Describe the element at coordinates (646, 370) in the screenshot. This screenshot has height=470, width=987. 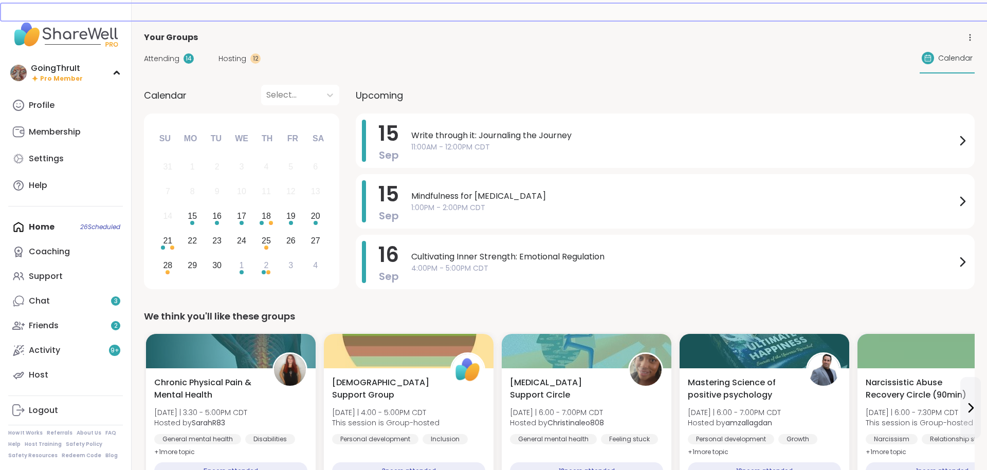
I see `img: Christinaleo808` at that location.